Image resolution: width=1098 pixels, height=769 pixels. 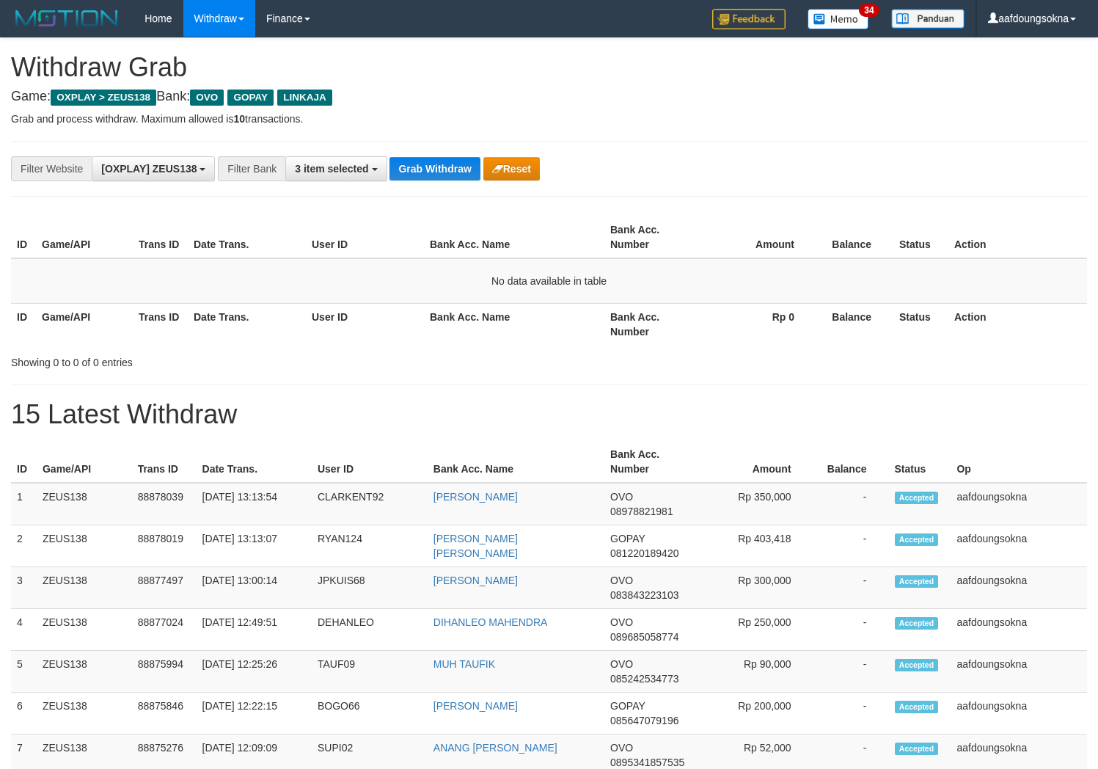 I want to click on h1: Withdraw Grab, so click(x=549, y=67).